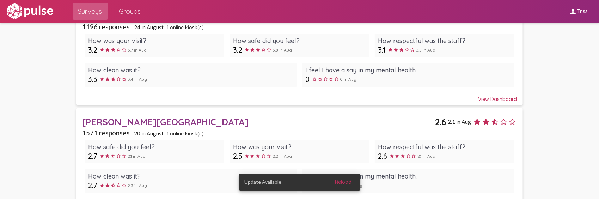 The image size is (599, 199). I want to click on span: 3.5 in Aug, so click(426, 50).